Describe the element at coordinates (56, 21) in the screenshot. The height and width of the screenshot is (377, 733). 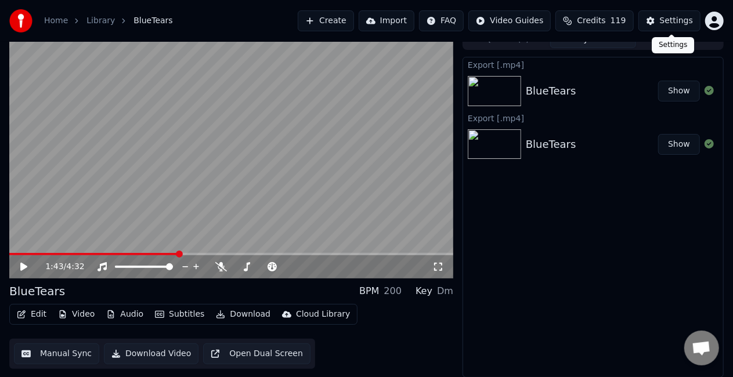
I see `a: Home` at that location.